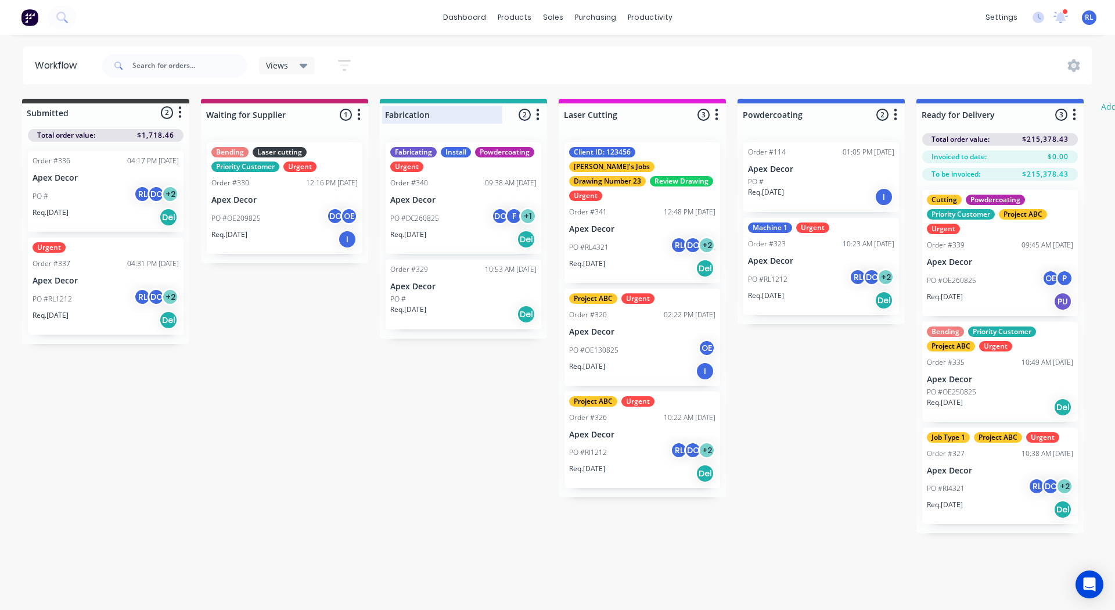  What do you see at coordinates (766, 152) in the screenshot?
I see `div: Order #114` at bounding box center [766, 152].